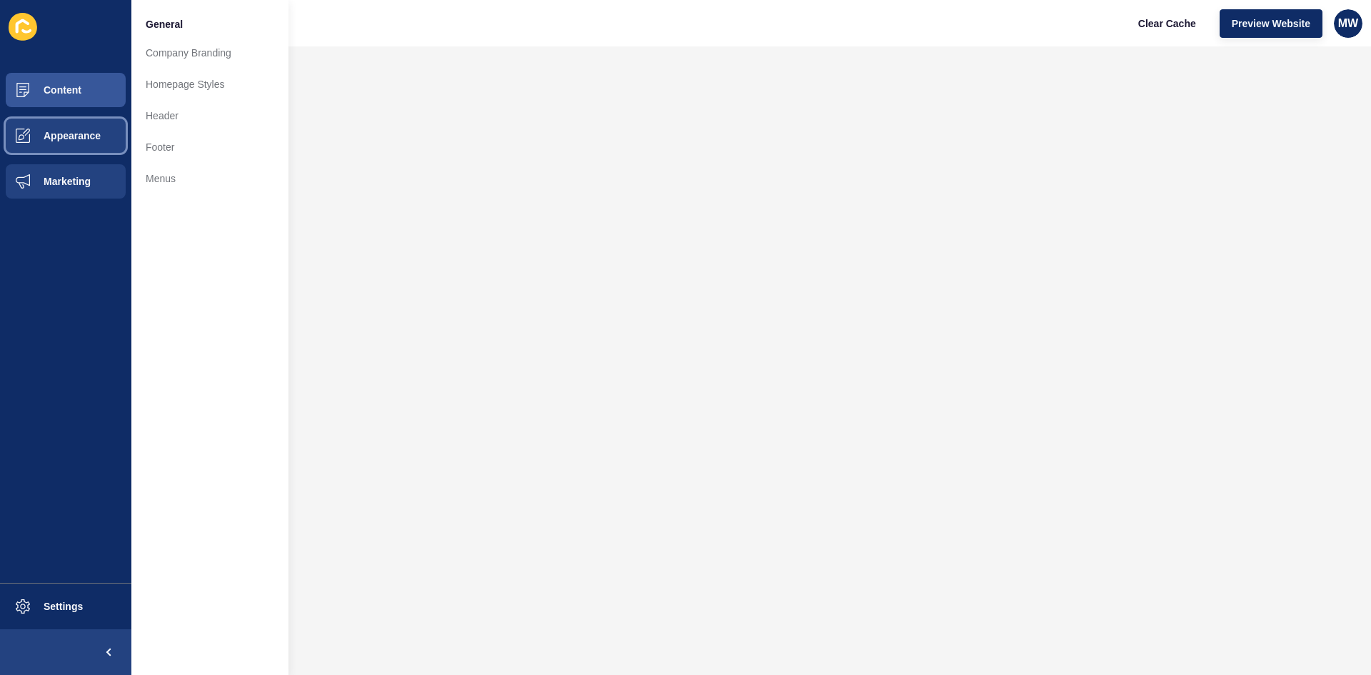 This screenshot has height=675, width=1371. What do you see at coordinates (210, 178) in the screenshot?
I see `a: Menus` at bounding box center [210, 178].